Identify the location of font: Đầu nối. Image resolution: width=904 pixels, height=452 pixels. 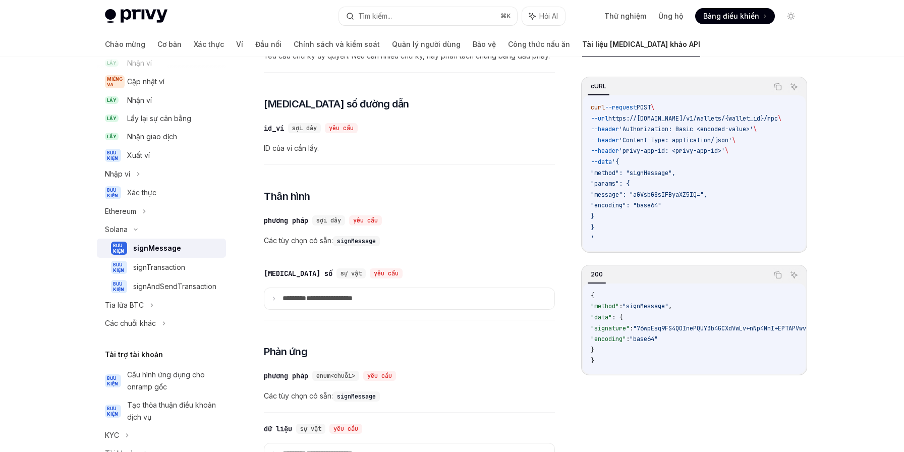
(268, 44).